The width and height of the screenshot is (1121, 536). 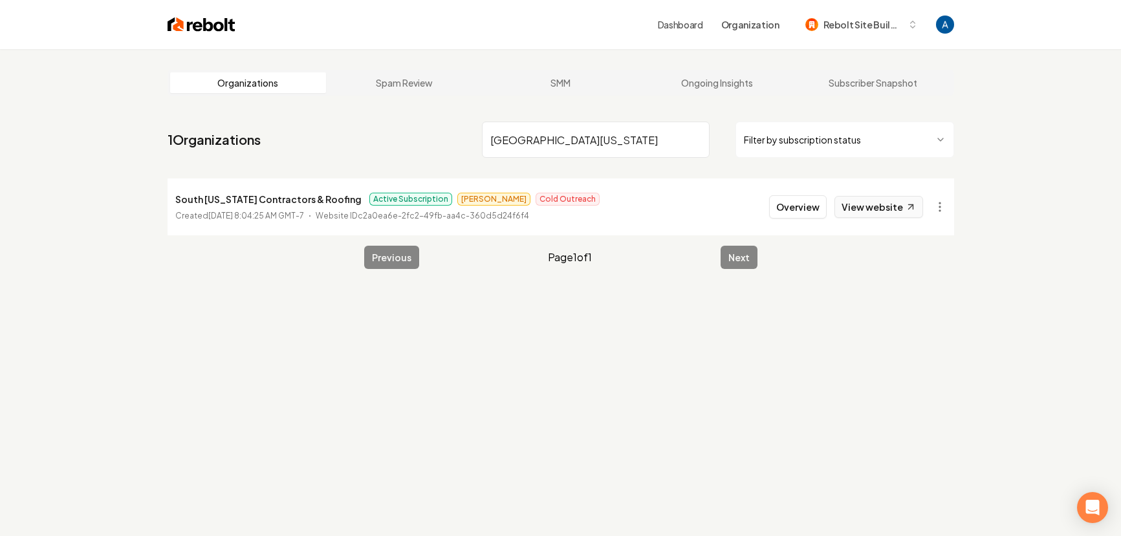 I want to click on a: Spam Review, so click(x=404, y=83).